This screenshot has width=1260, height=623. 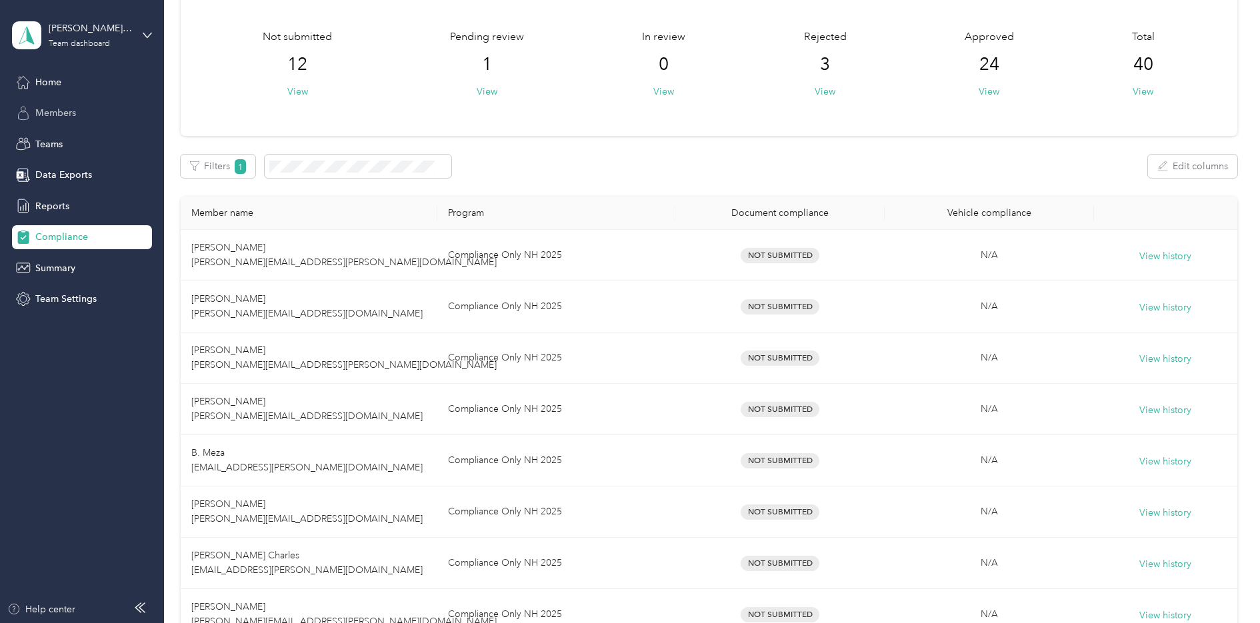 I want to click on div: Team dashboard, so click(x=79, y=44).